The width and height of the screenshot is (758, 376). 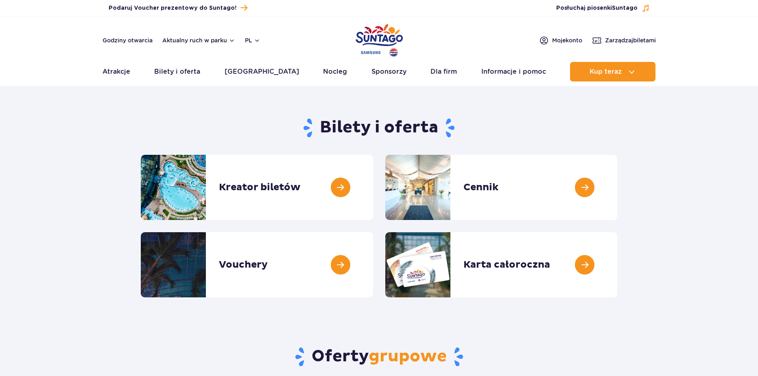 I want to click on a: Podaruj Voucher prezentowy do Suntago!, so click(x=178, y=8).